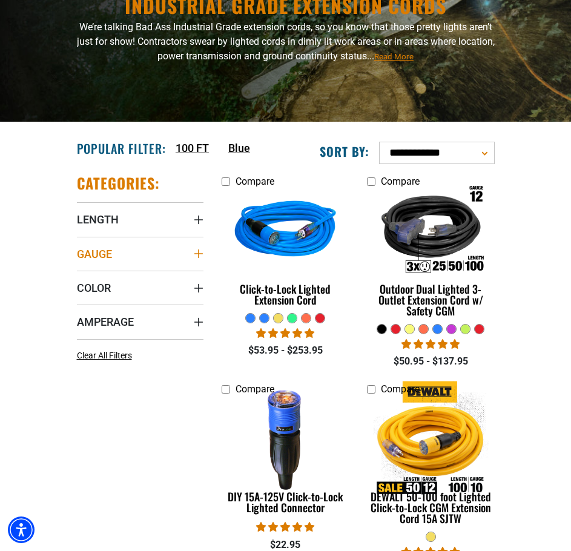 The height and width of the screenshot is (551, 571). What do you see at coordinates (107, 356) in the screenshot?
I see `a: Clear All Filters` at bounding box center [107, 356].